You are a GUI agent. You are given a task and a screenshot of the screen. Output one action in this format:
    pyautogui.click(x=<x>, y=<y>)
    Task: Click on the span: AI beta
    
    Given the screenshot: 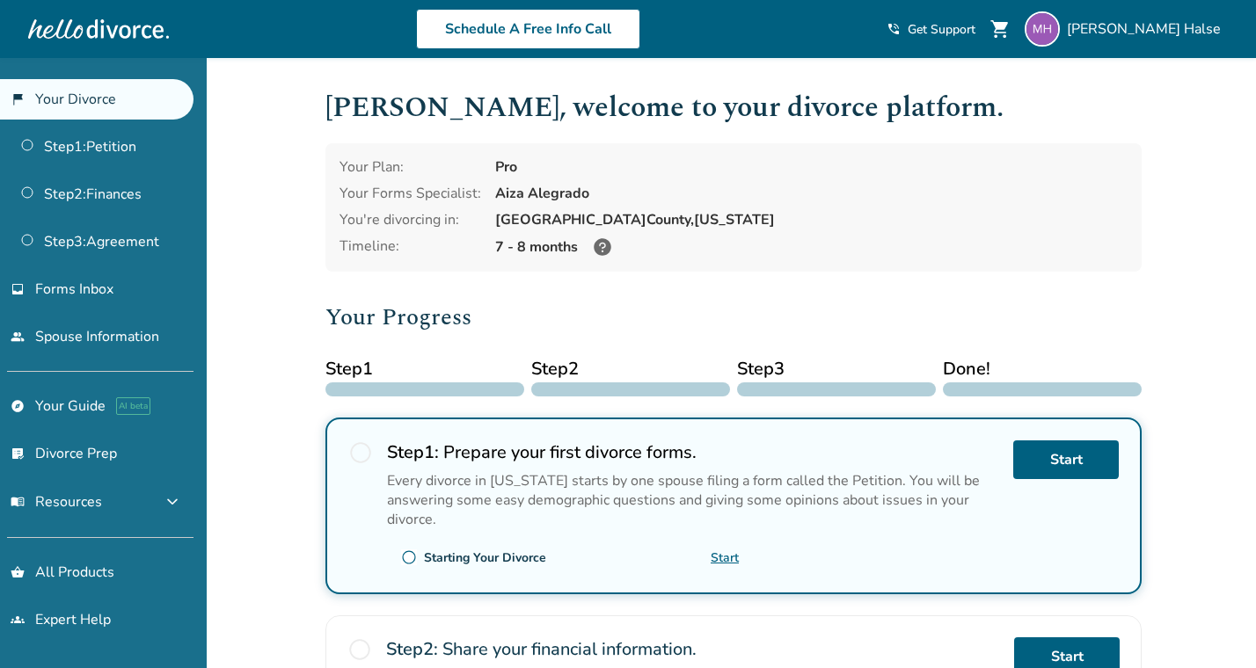 What is the action you would take?
    pyautogui.click(x=133, y=406)
    